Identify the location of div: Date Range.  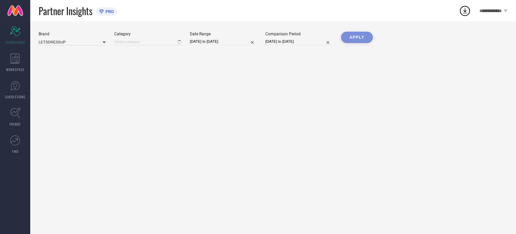
(224, 34).